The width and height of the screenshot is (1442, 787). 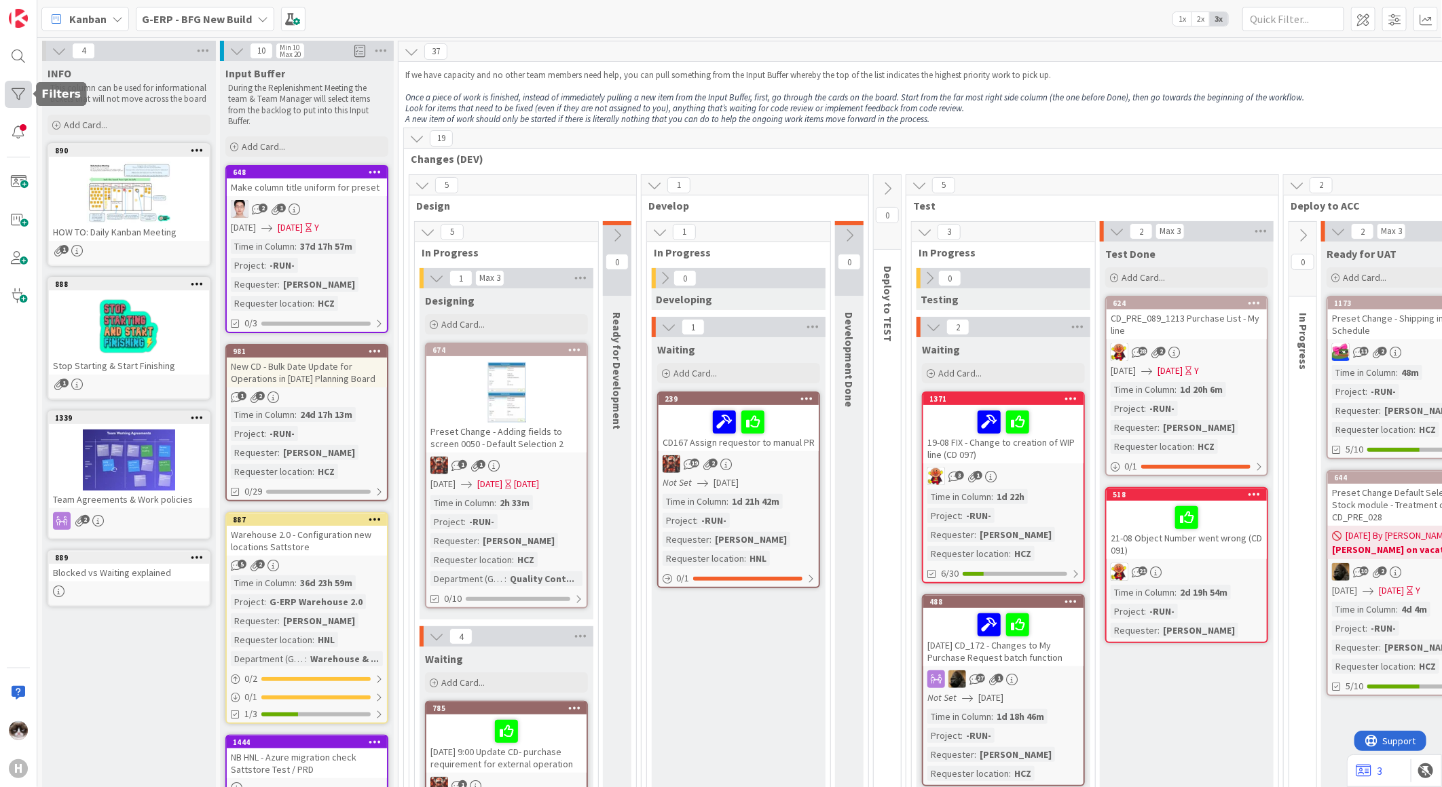 I want to click on div: 239, so click(x=741, y=399).